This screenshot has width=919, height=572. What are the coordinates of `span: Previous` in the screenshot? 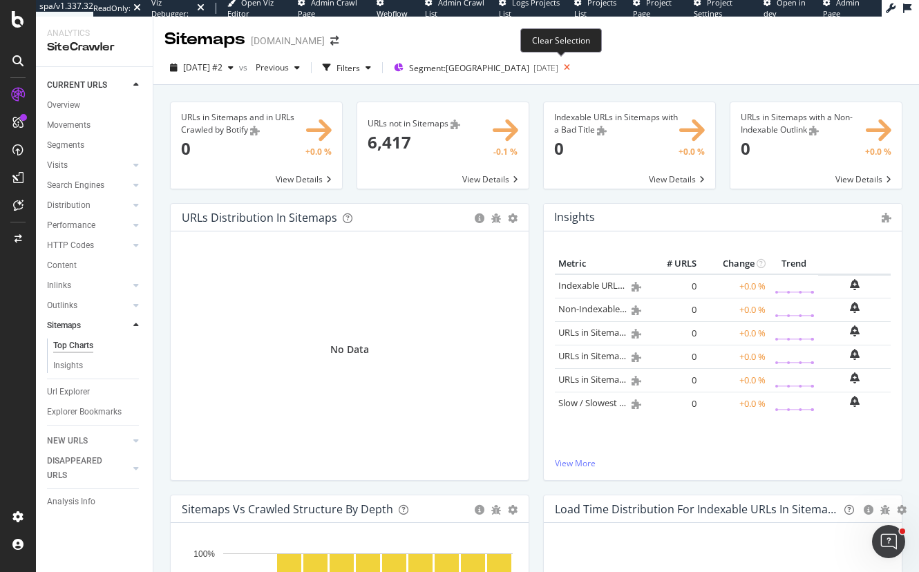 It's located at (270, 67).